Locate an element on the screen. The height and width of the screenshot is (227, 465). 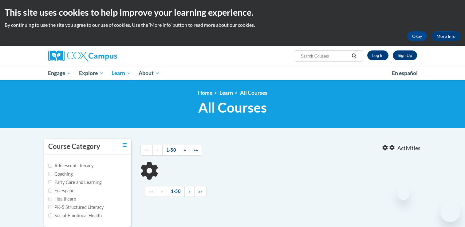
span: Learn is located at coordinates (121, 73).